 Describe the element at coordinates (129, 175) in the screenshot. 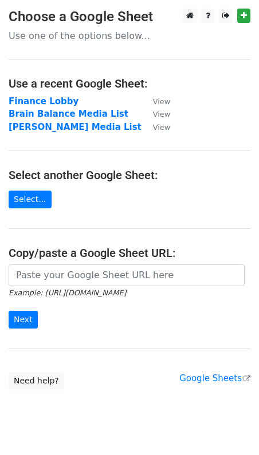

I see `h4: Select another Google Sheet:` at that location.